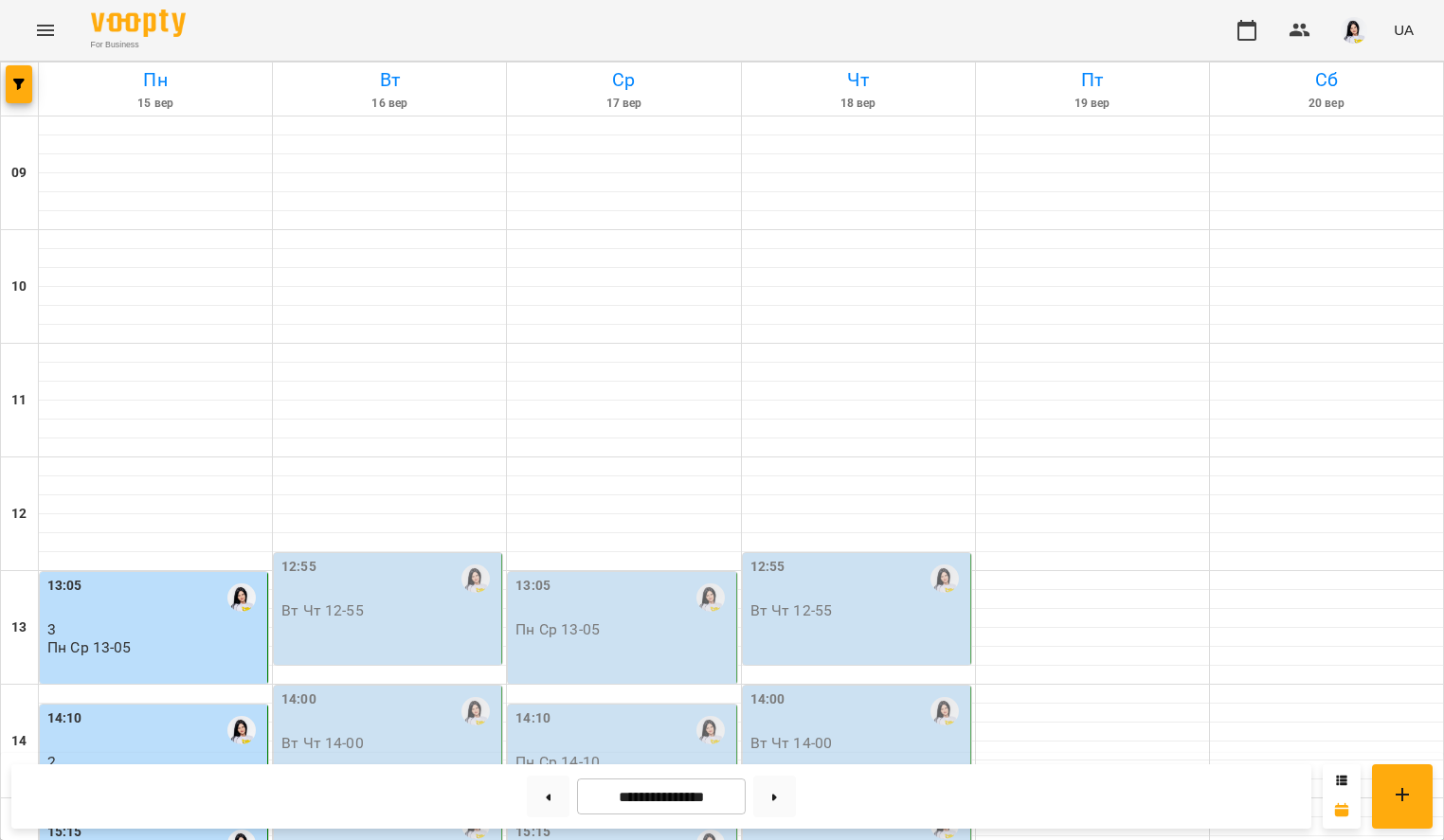 The height and width of the screenshot is (840, 1444). Describe the element at coordinates (156, 79) in the screenshot. I see `h6: Пн` at that location.